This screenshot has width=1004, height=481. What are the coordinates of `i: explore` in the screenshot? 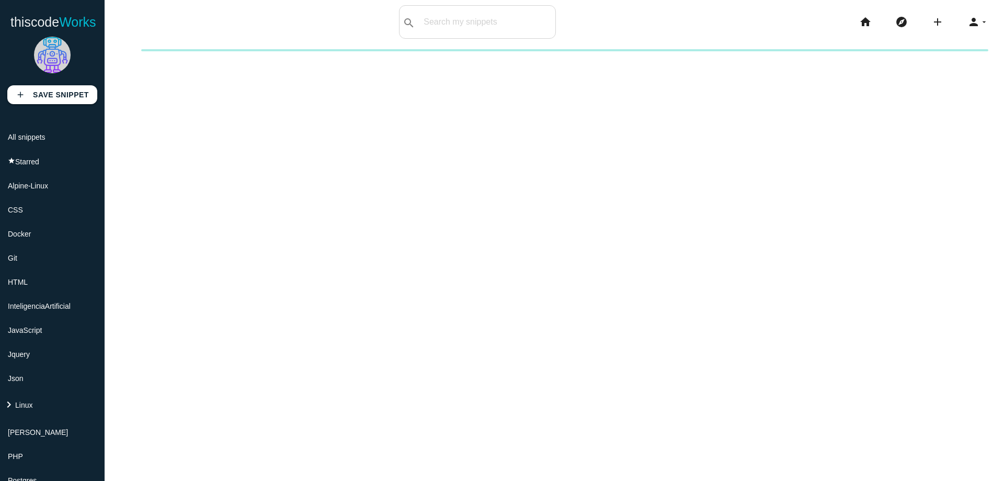 It's located at (902, 22).